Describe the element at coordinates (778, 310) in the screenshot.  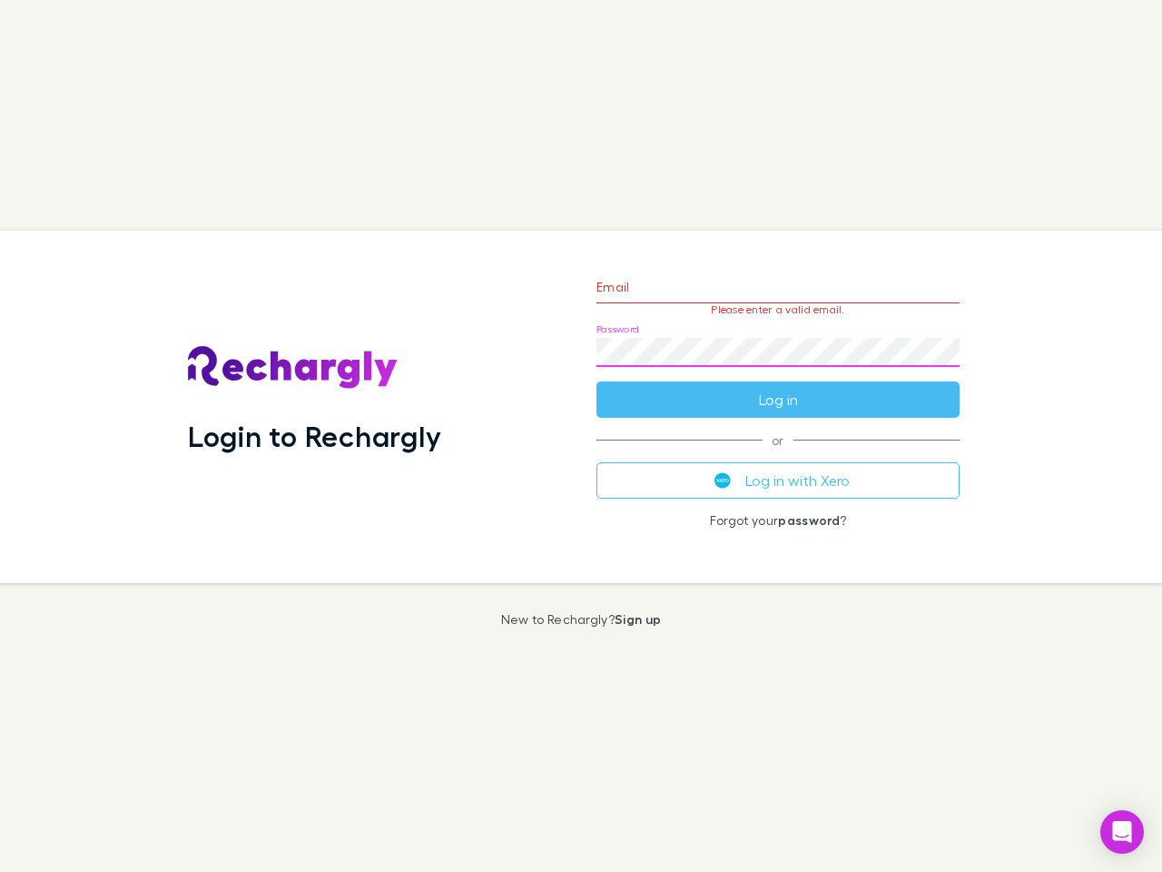
I see `p: Please enter a valid email.` at that location.